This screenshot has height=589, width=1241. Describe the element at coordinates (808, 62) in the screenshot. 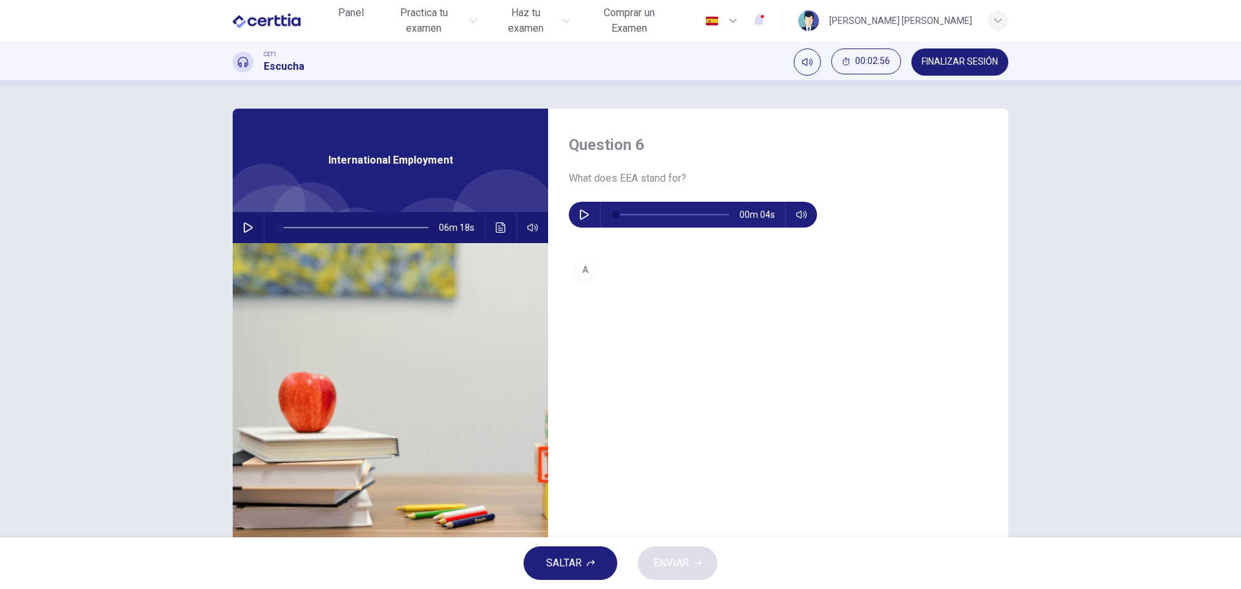

I see `div: Silenciar` at that location.